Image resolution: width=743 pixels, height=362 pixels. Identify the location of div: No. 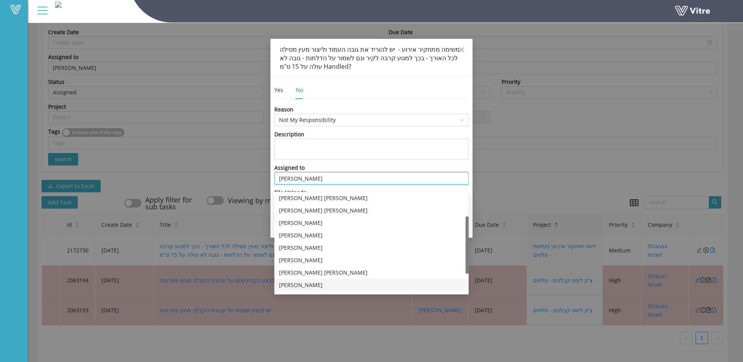
(299, 90).